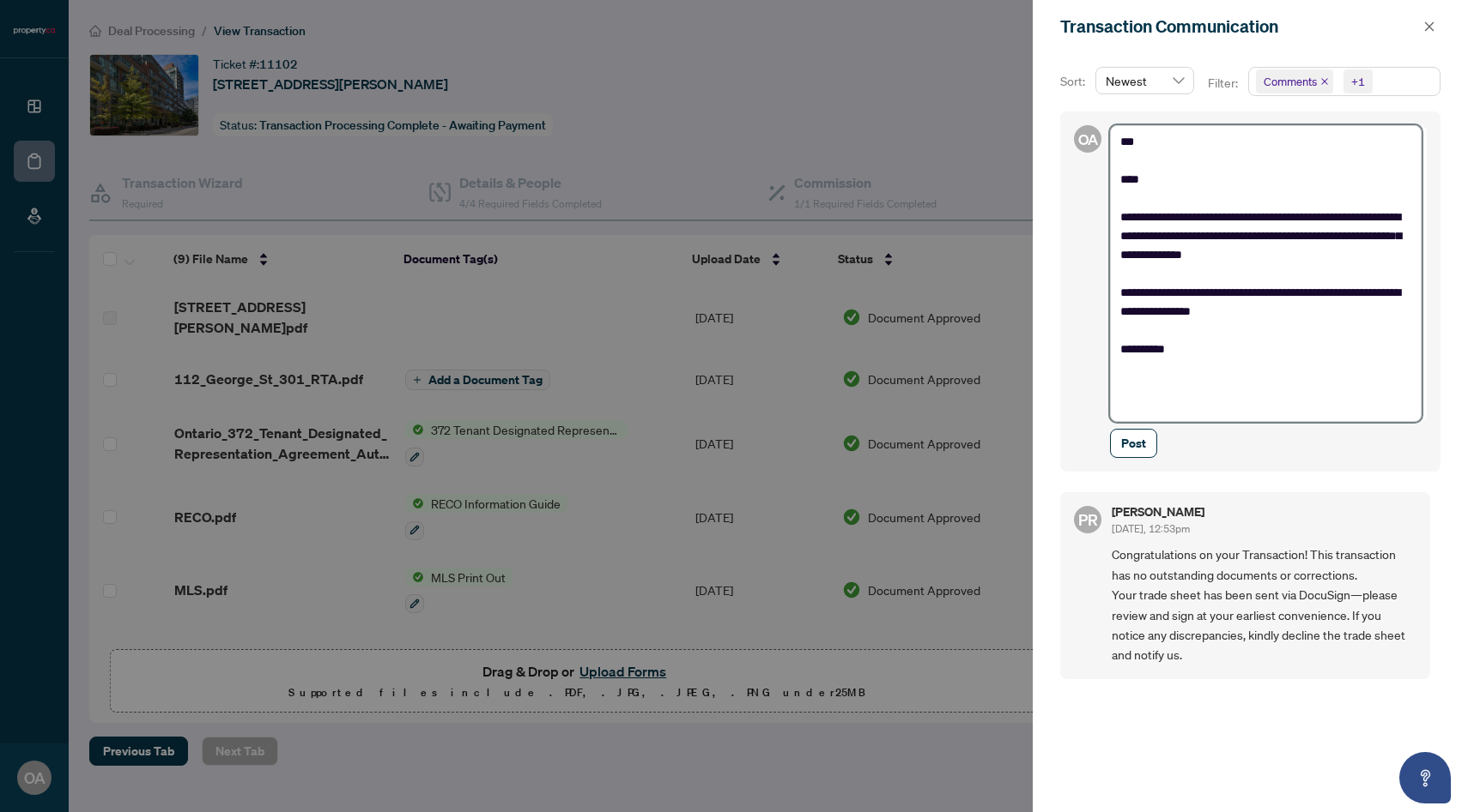 The image size is (1468, 812). What do you see at coordinates (1239, 27) in the screenshot?
I see `div: Transaction Communication` at bounding box center [1239, 27].